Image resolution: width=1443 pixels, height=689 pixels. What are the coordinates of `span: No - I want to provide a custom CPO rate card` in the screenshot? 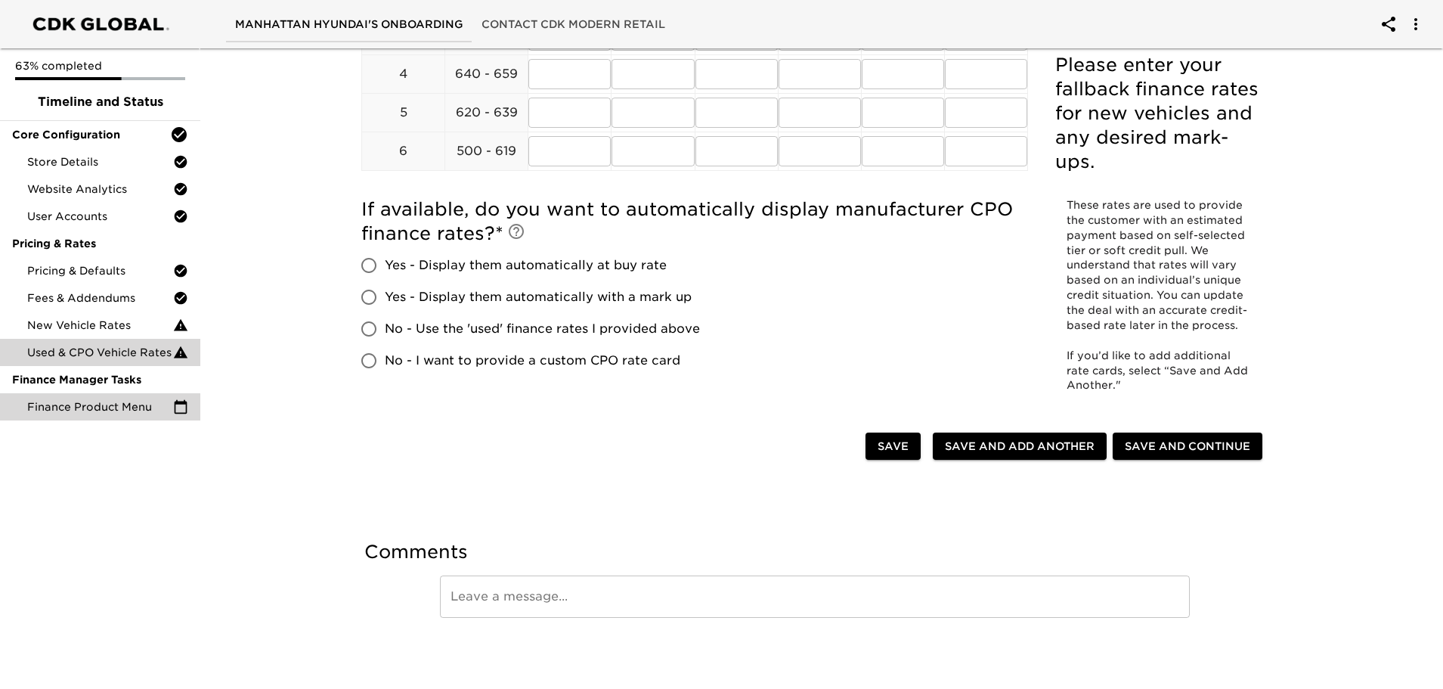 It's located at (532, 361).